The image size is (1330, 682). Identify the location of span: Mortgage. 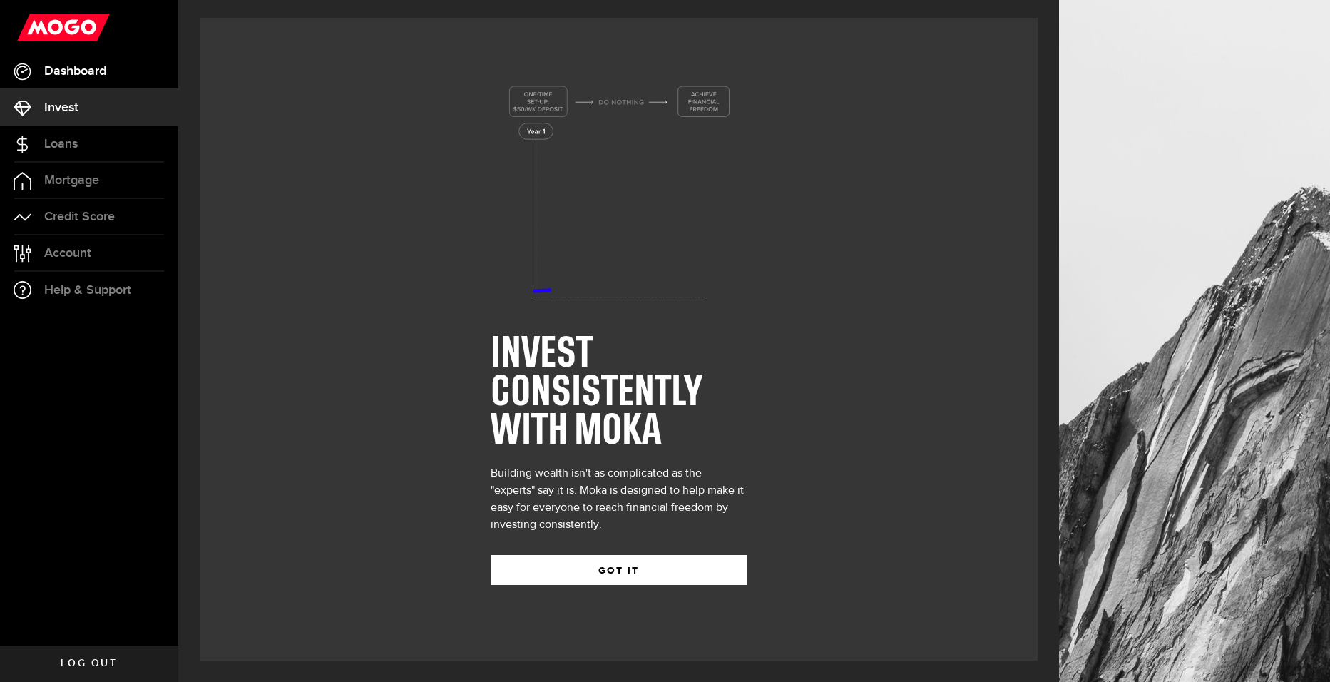
(71, 180).